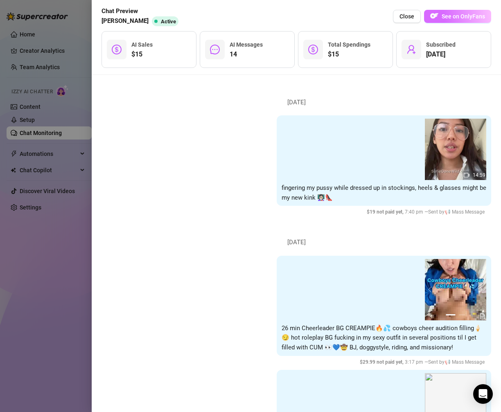  Describe the element at coordinates (482, 316) in the screenshot. I see `span: file-gif` at that location.